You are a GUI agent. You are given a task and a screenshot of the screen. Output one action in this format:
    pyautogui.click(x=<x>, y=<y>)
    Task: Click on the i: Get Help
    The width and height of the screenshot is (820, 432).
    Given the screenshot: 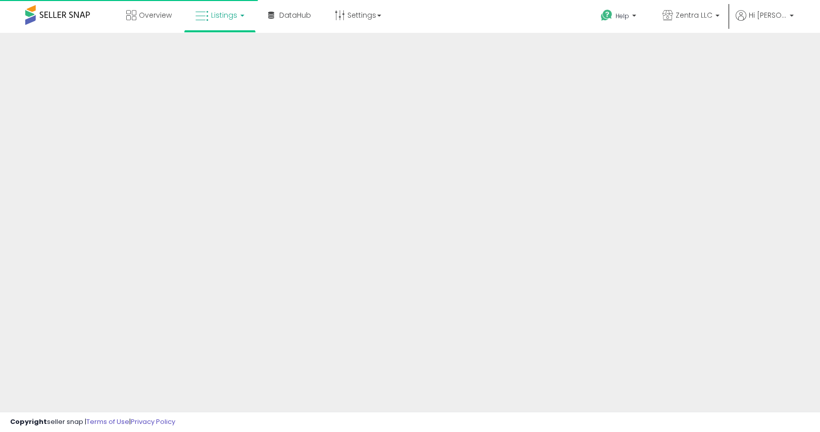 What is the action you would take?
    pyautogui.click(x=607, y=15)
    